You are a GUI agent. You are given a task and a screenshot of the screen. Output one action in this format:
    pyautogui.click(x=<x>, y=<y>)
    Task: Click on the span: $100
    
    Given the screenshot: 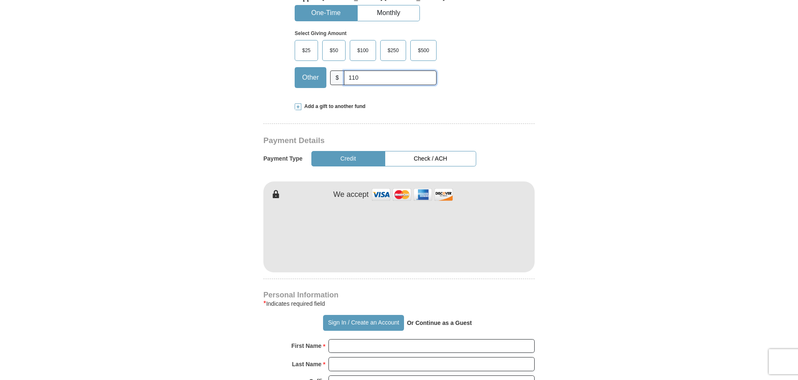 What is the action you would take?
    pyautogui.click(x=363, y=50)
    